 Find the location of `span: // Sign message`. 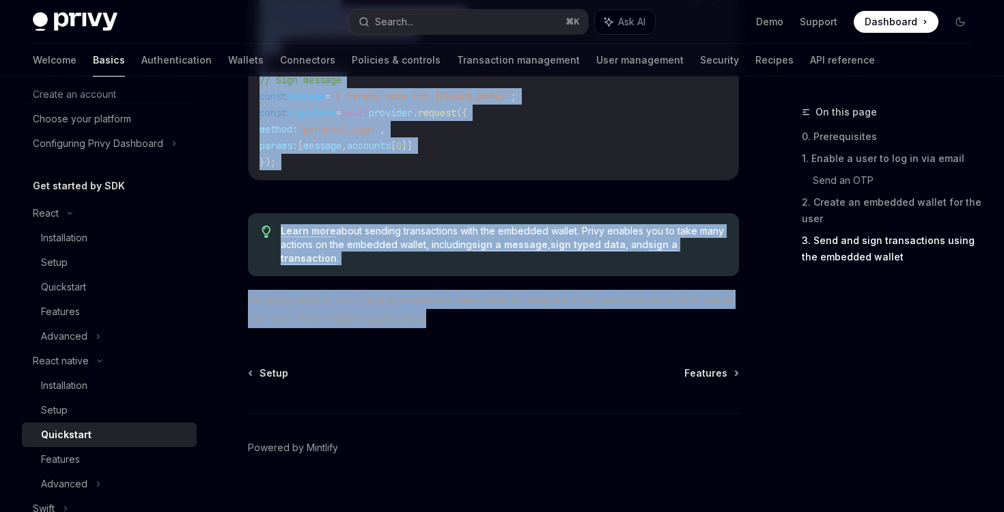

span: // Sign message is located at coordinates (301, 80).